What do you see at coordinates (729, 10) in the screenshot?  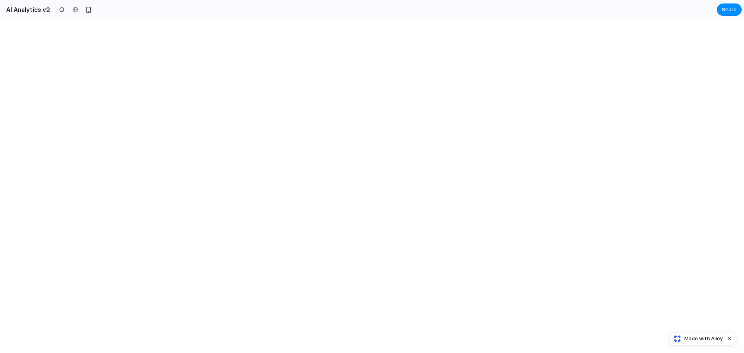 I see `button: Share` at bounding box center [729, 10].